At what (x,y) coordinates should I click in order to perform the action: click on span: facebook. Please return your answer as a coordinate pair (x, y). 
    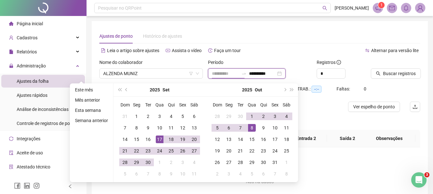
    Looking at the image, I should click on (17, 186).